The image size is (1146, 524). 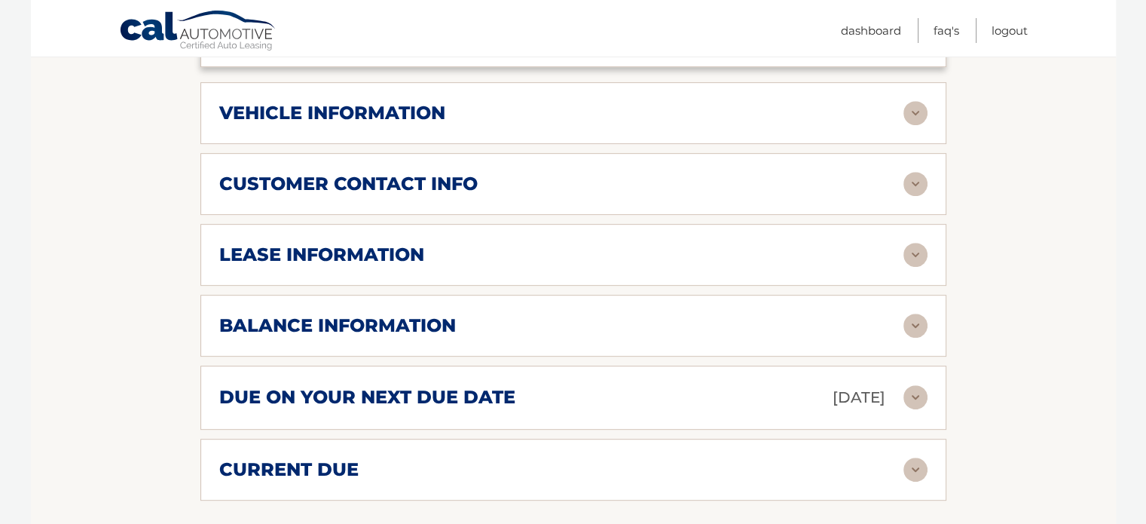 What do you see at coordinates (348, 184) in the screenshot?
I see `h2: customer contact info` at bounding box center [348, 184].